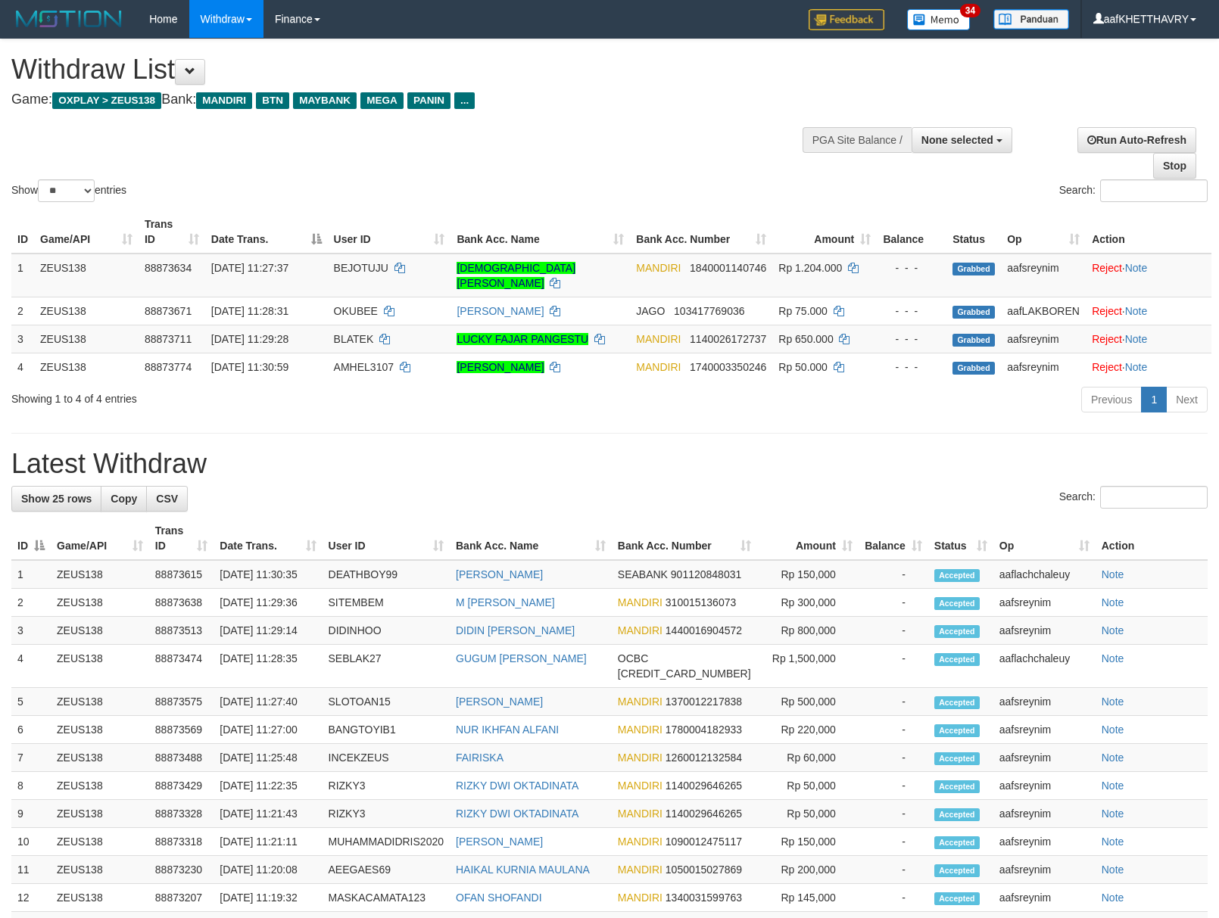  Describe the element at coordinates (1149, 232) in the screenshot. I see `th: Action` at that location.